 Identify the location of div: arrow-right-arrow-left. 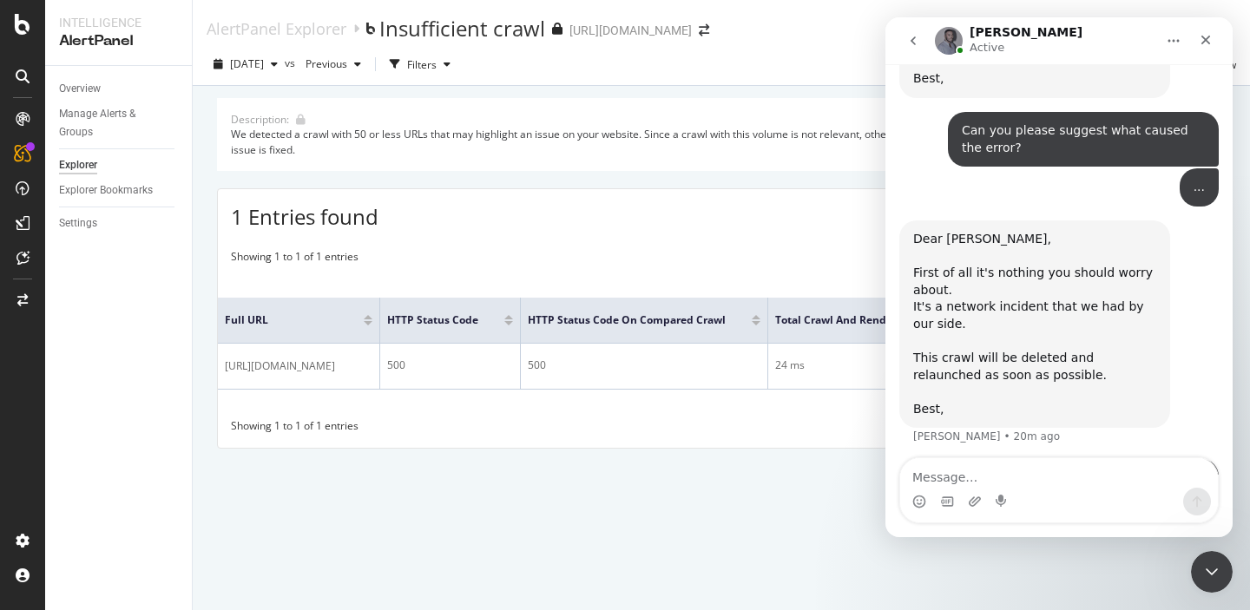
(704, 30).